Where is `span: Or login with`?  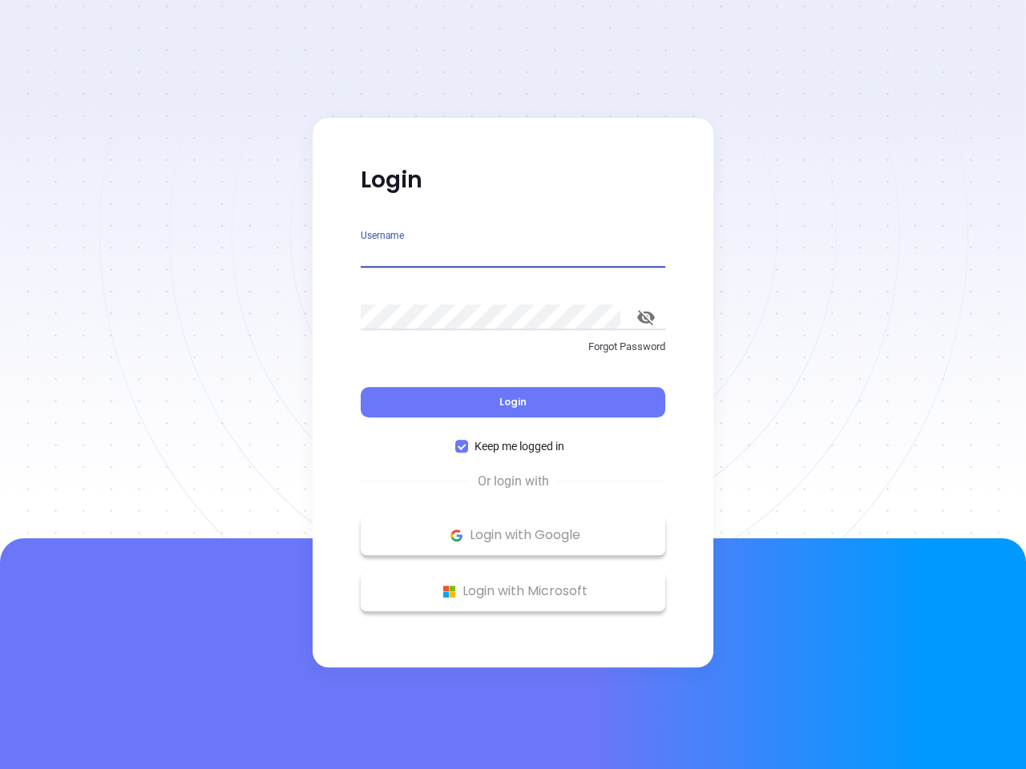
span: Or login with is located at coordinates (513, 482).